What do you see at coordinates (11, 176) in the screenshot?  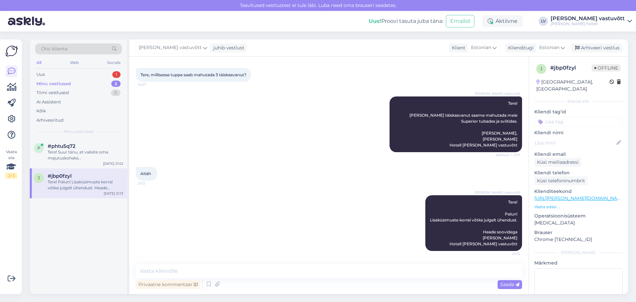 I see `div: 2 / 3` at bounding box center [11, 176].